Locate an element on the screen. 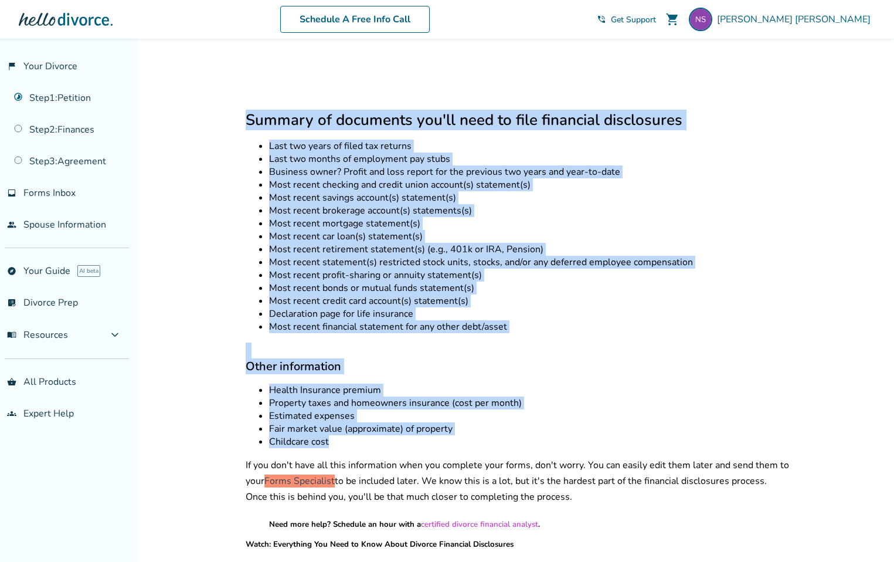 This screenshot has width=894, height=562. span: menu_book is located at coordinates (12, 335).